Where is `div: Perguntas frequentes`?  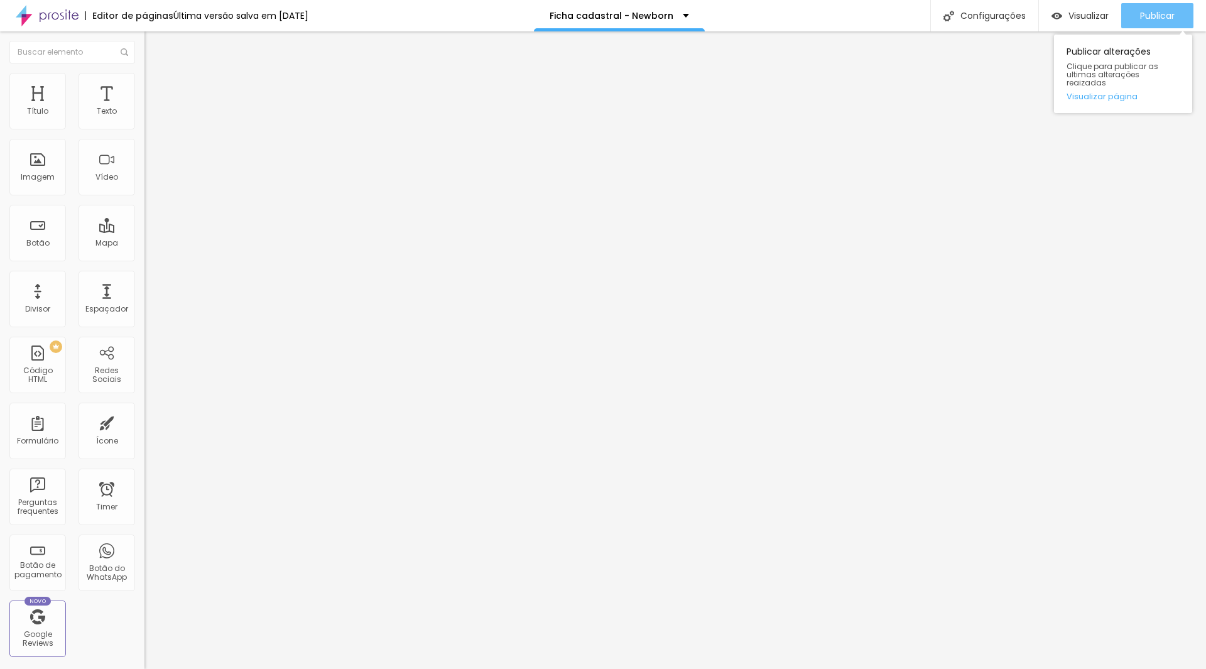 div: Perguntas frequentes is located at coordinates (37, 507).